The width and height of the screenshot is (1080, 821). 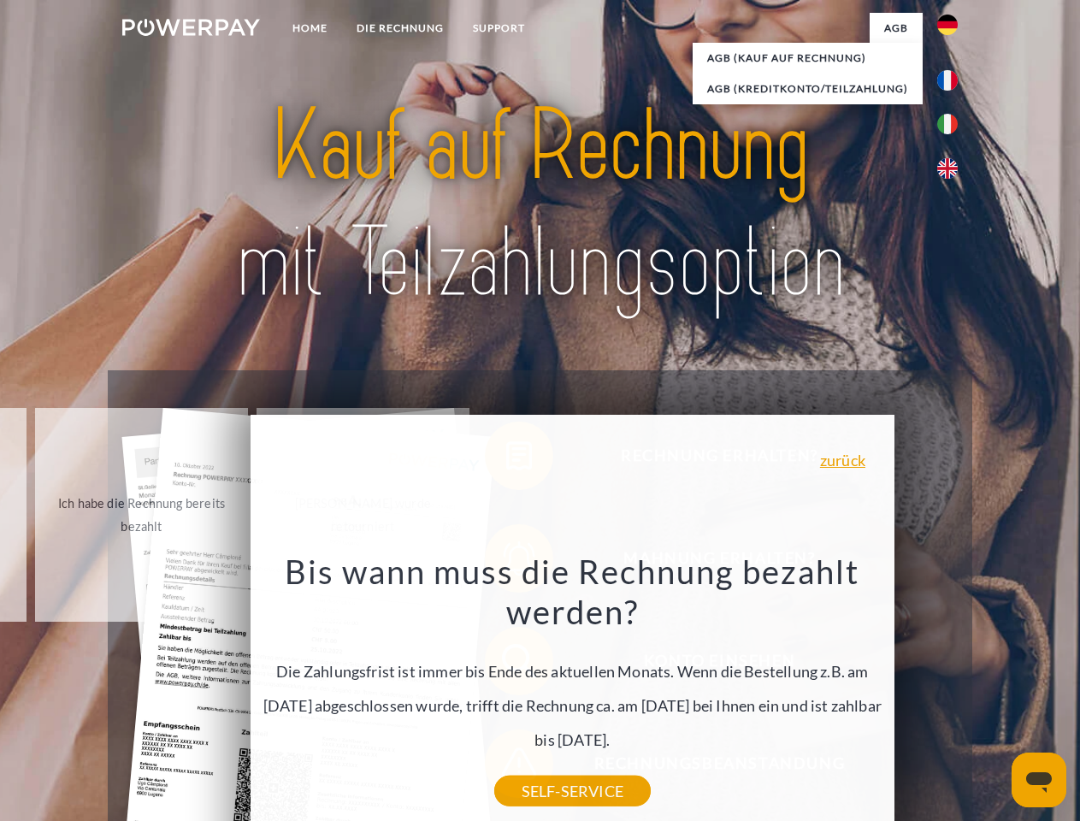 What do you see at coordinates (191, 27) in the screenshot?
I see `img: logo-powerpay-white.svg` at bounding box center [191, 27].